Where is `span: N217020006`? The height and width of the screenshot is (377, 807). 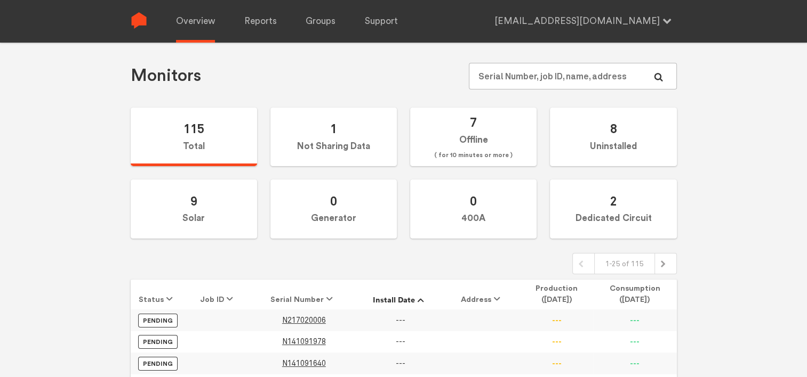 span: N217020006 is located at coordinates (304, 320).